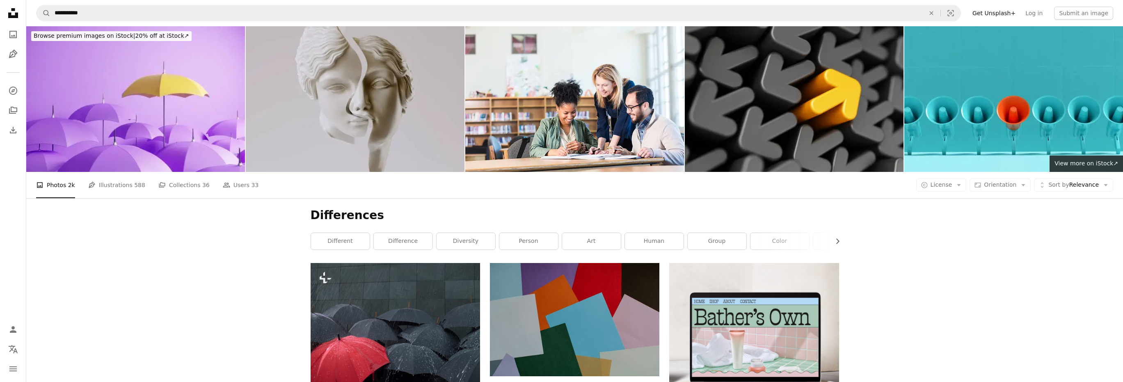  What do you see at coordinates (843, 241) in the screenshot?
I see `a: red` at bounding box center [843, 241].